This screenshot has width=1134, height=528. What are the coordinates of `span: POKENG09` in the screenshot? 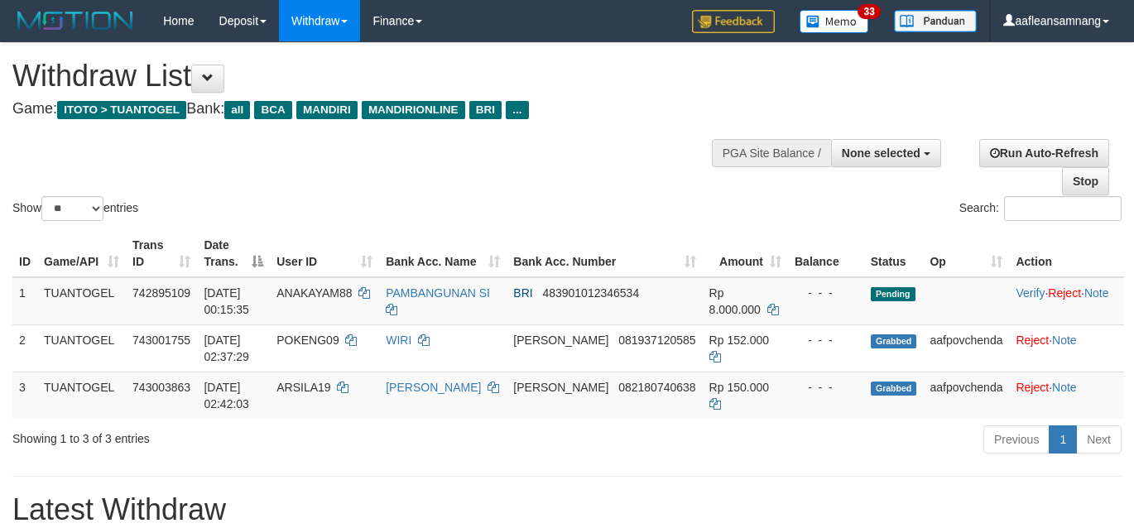 It's located at (307, 340).